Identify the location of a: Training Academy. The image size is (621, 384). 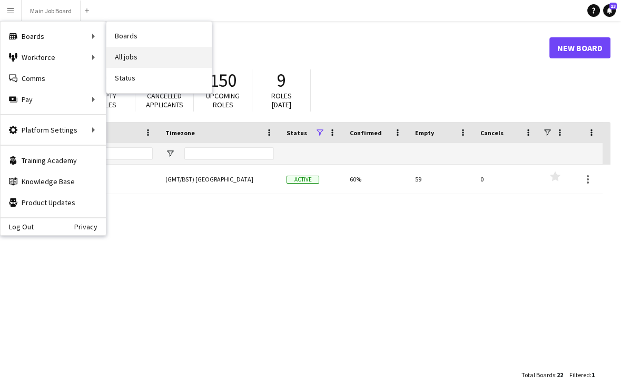
(53, 161).